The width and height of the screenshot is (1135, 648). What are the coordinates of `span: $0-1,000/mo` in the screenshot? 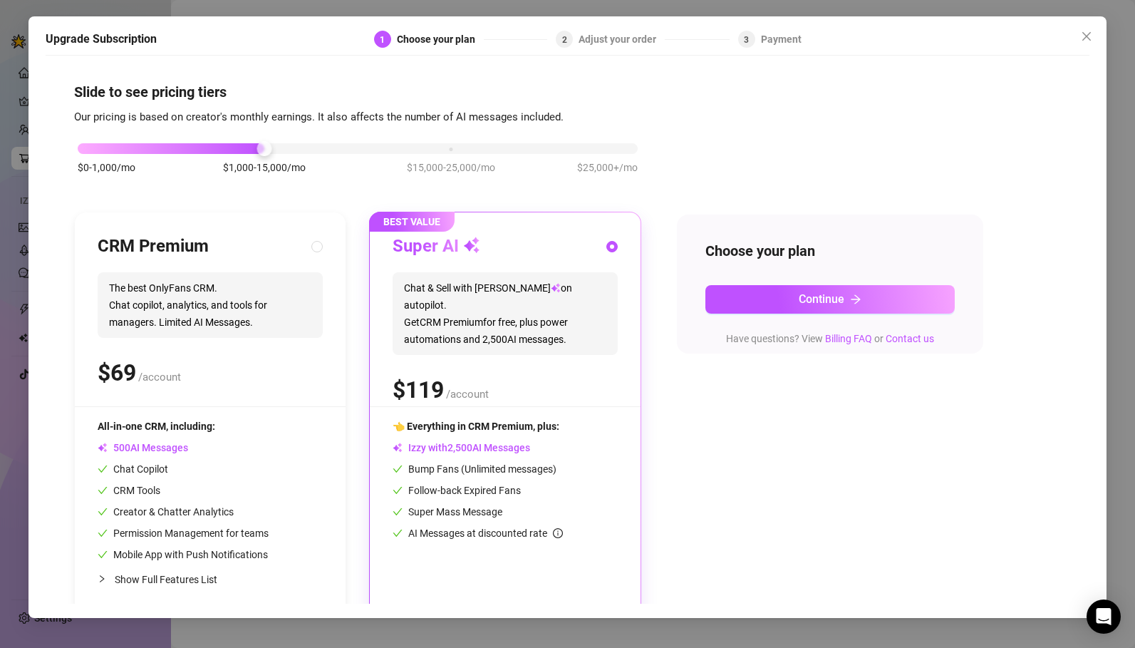 It's located at (106, 167).